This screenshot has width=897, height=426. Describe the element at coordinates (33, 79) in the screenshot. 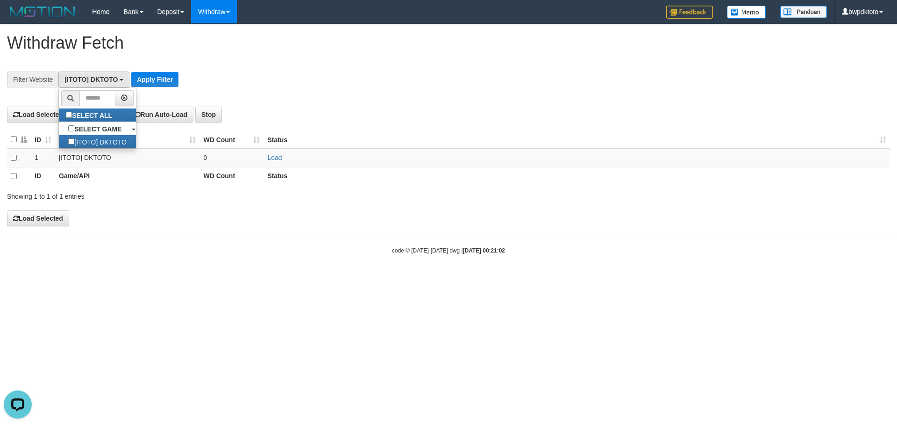

I see `div: Filter Website` at that location.